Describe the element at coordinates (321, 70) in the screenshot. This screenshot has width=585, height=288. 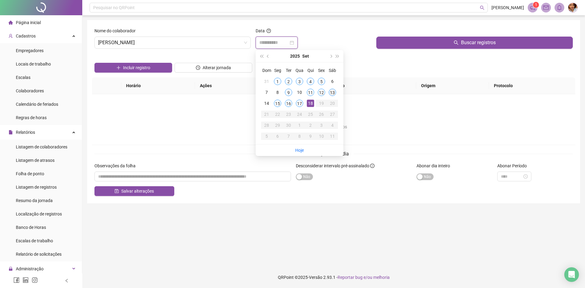
I see `th: Sex` at that location.